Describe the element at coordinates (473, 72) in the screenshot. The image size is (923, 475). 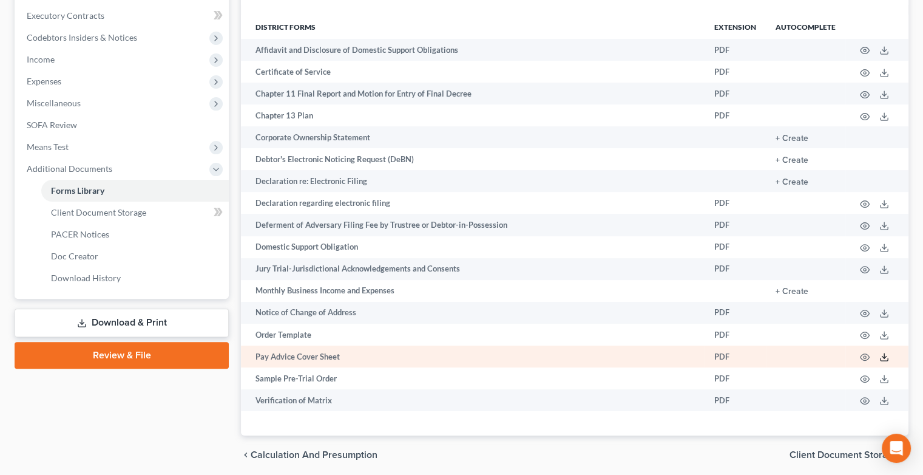
I see `td: Certificate of Service` at that location.